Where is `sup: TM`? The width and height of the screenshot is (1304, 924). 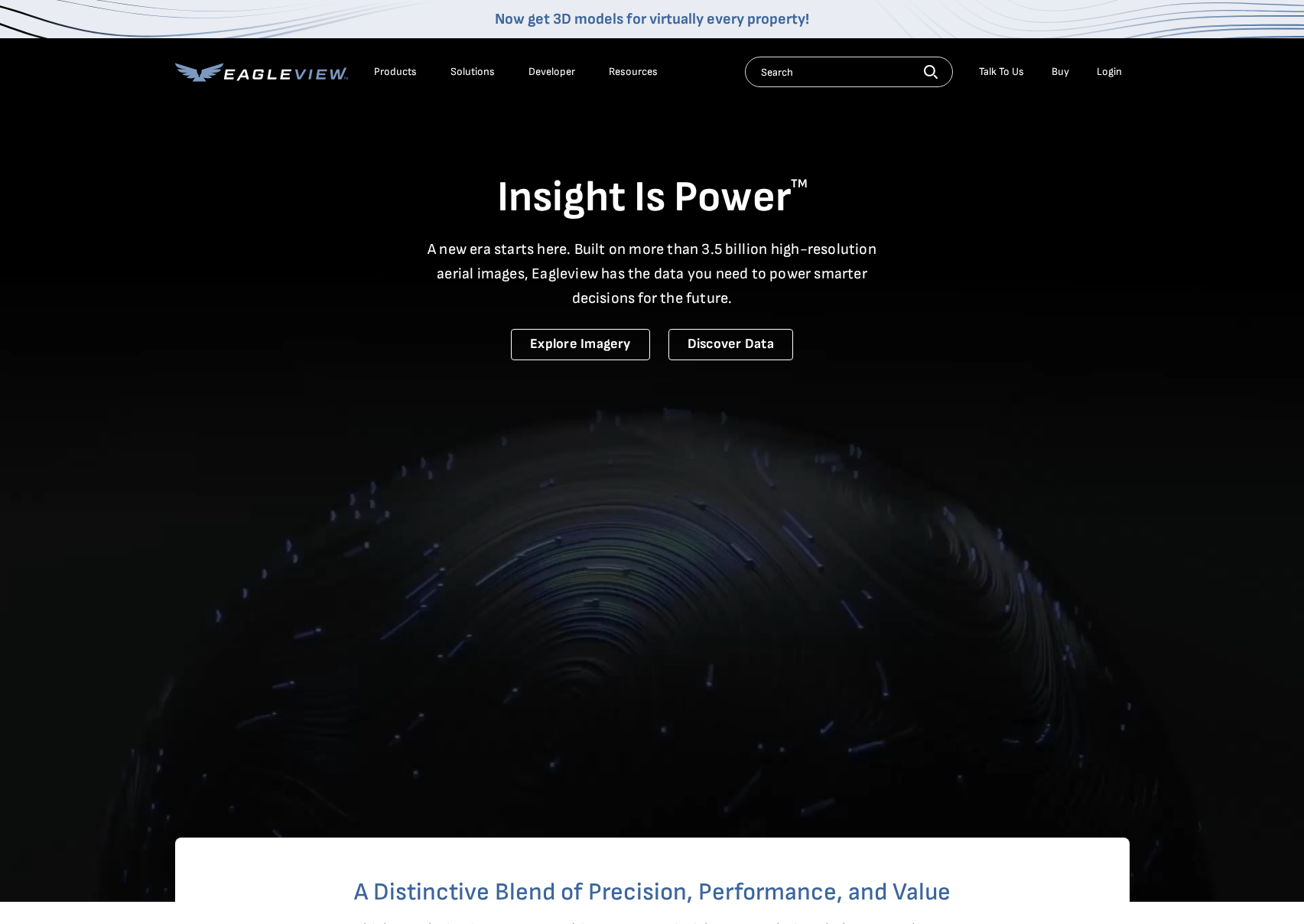
sup: TM is located at coordinates (799, 183).